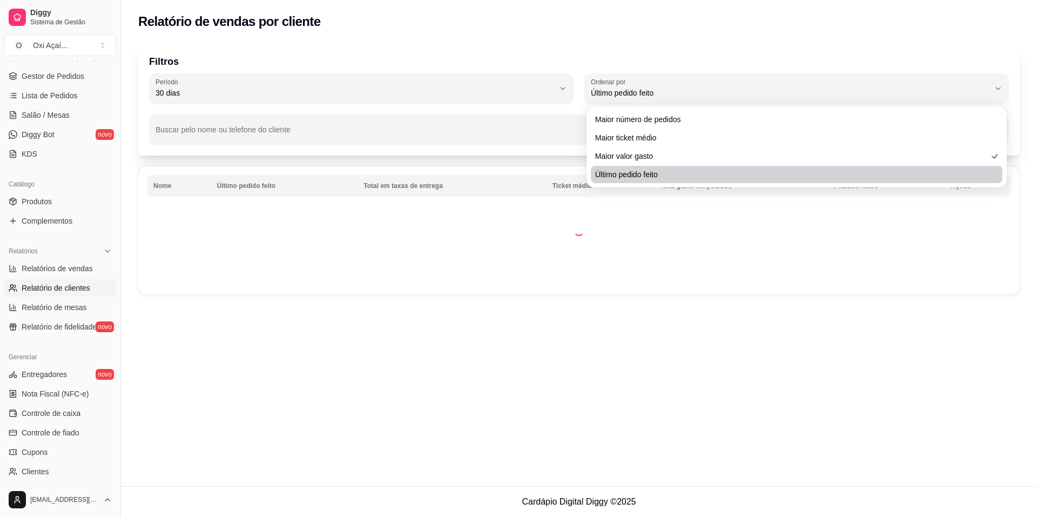  Describe the element at coordinates (50, 96) in the screenshot. I see `span: Lista de Pedidos` at that location.